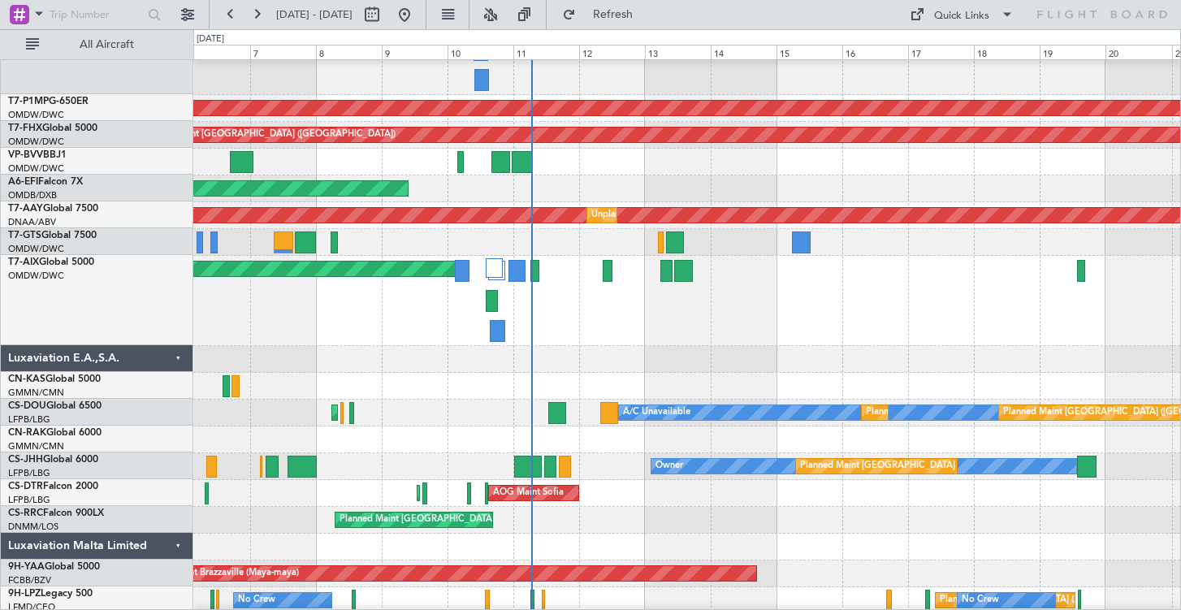  What do you see at coordinates (348, 52) in the screenshot?
I see `div: 8` at bounding box center [348, 52].